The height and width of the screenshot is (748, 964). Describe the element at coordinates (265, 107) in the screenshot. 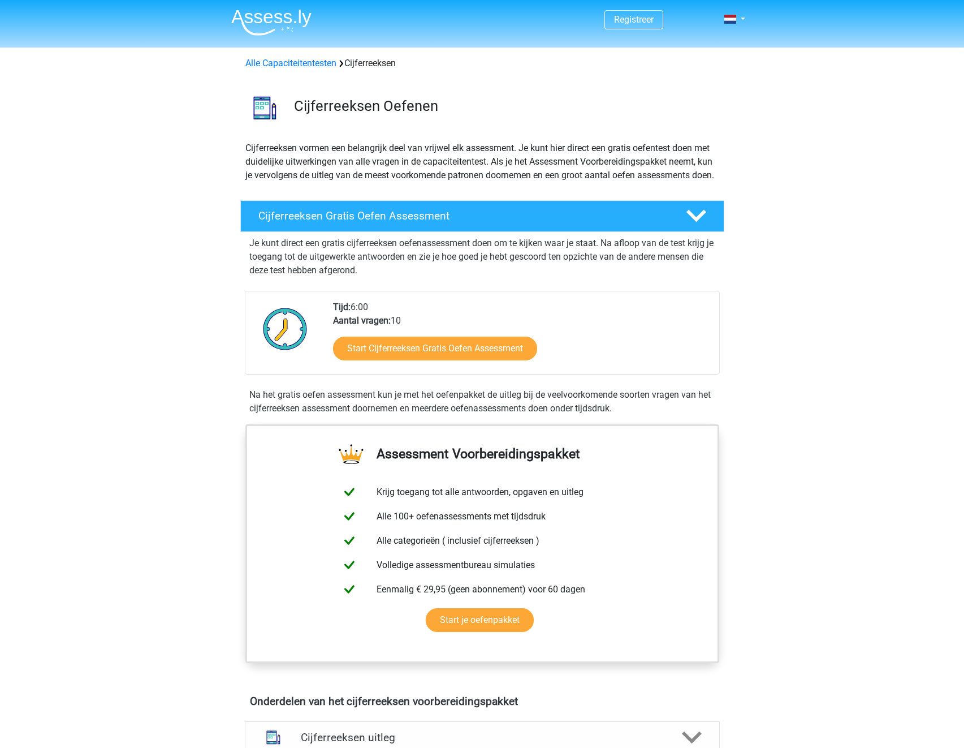

I see `img: cijferreeksen` at that location.